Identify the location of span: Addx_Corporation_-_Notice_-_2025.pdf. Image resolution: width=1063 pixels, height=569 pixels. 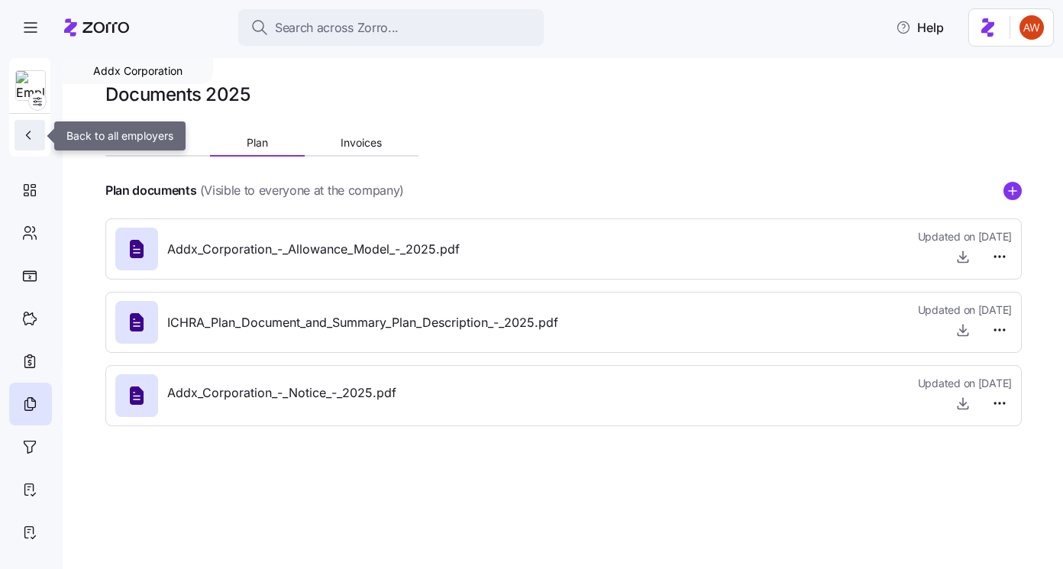
(282, 393).